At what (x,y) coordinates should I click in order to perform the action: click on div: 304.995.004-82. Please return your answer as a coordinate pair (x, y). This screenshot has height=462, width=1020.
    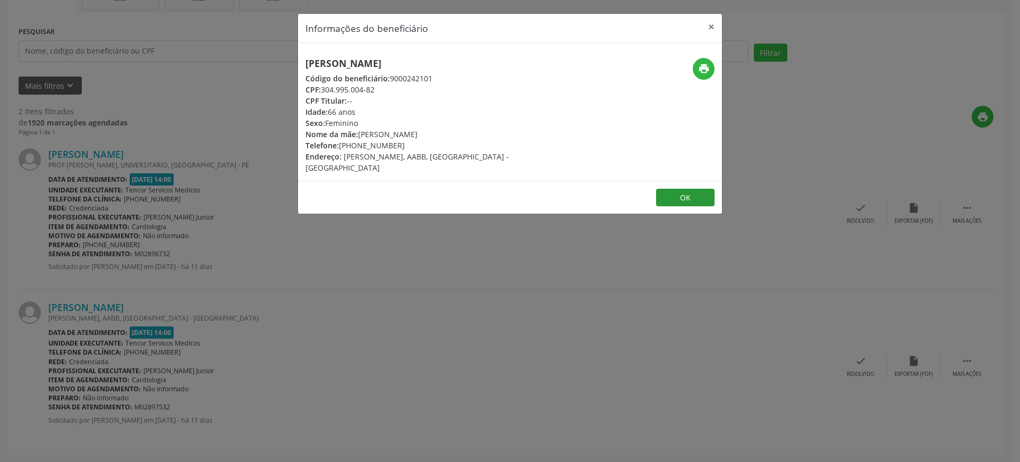
    Looking at the image, I should click on (439, 89).